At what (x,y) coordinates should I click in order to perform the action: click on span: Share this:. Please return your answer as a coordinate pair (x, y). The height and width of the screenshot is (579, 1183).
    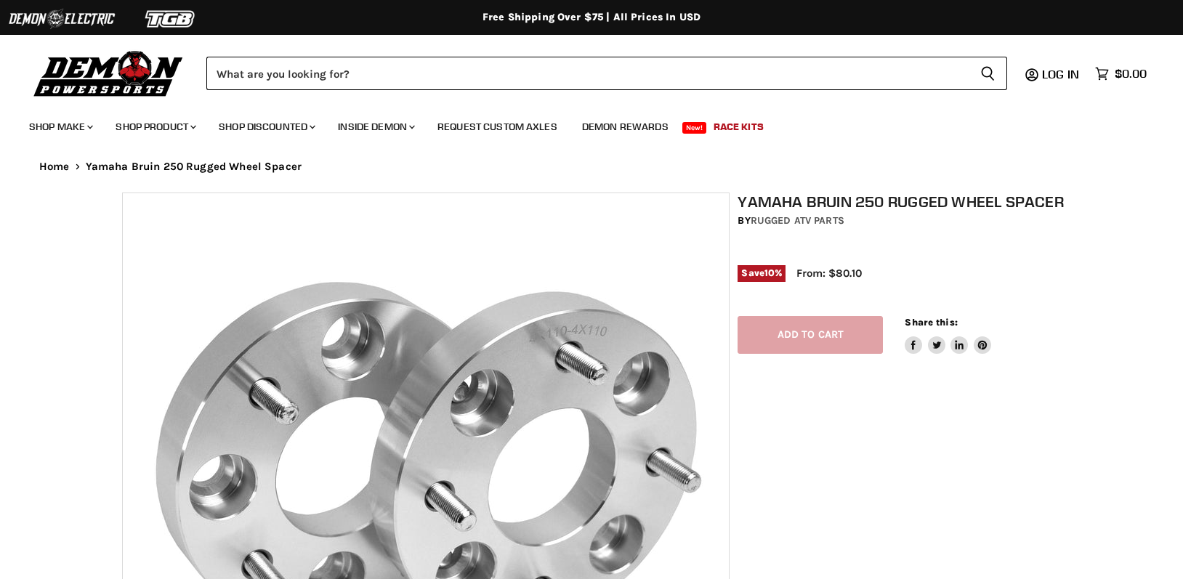
    Looking at the image, I should click on (931, 322).